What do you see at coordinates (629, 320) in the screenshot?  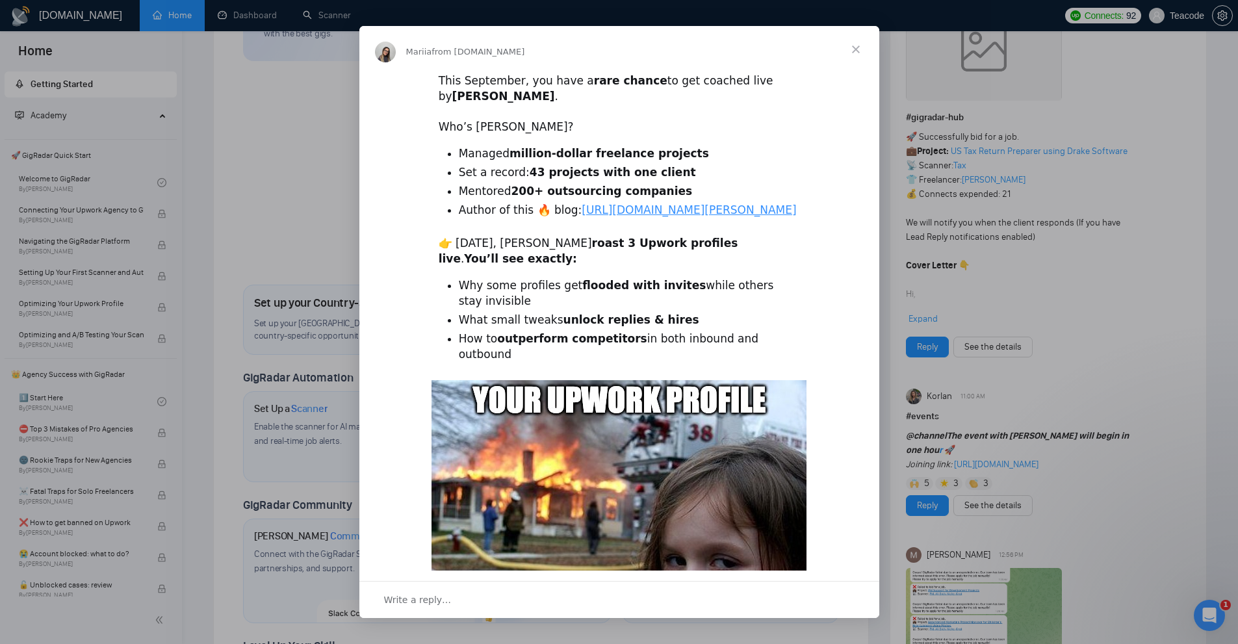 I see `li: What small tweaks` at bounding box center [629, 320].